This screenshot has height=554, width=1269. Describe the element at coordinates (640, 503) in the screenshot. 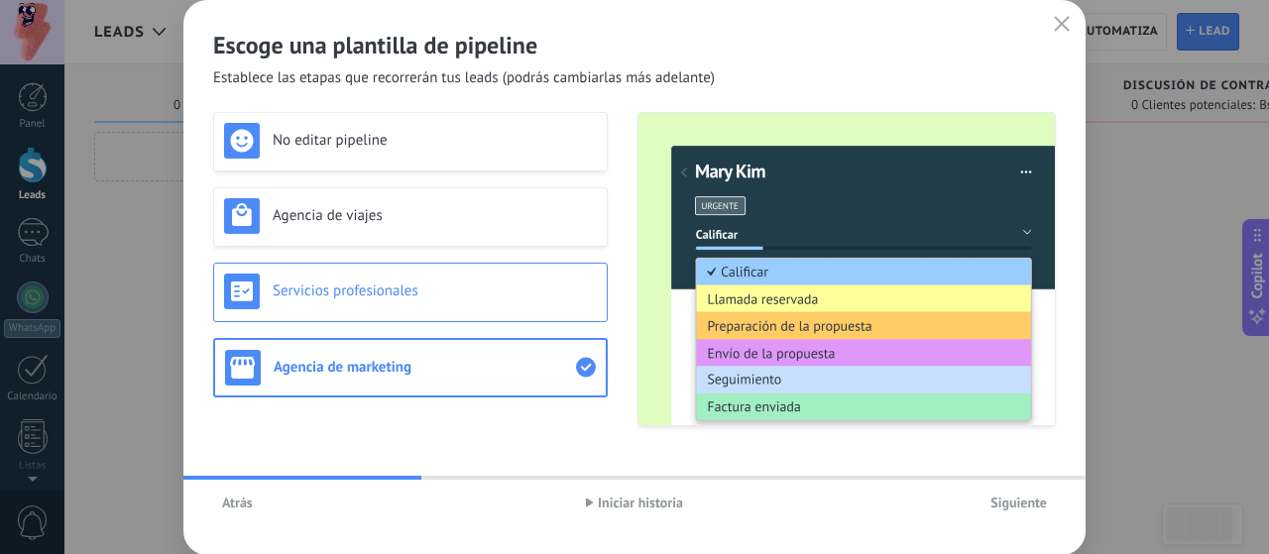

I see `span: Iniciar historia` at that location.